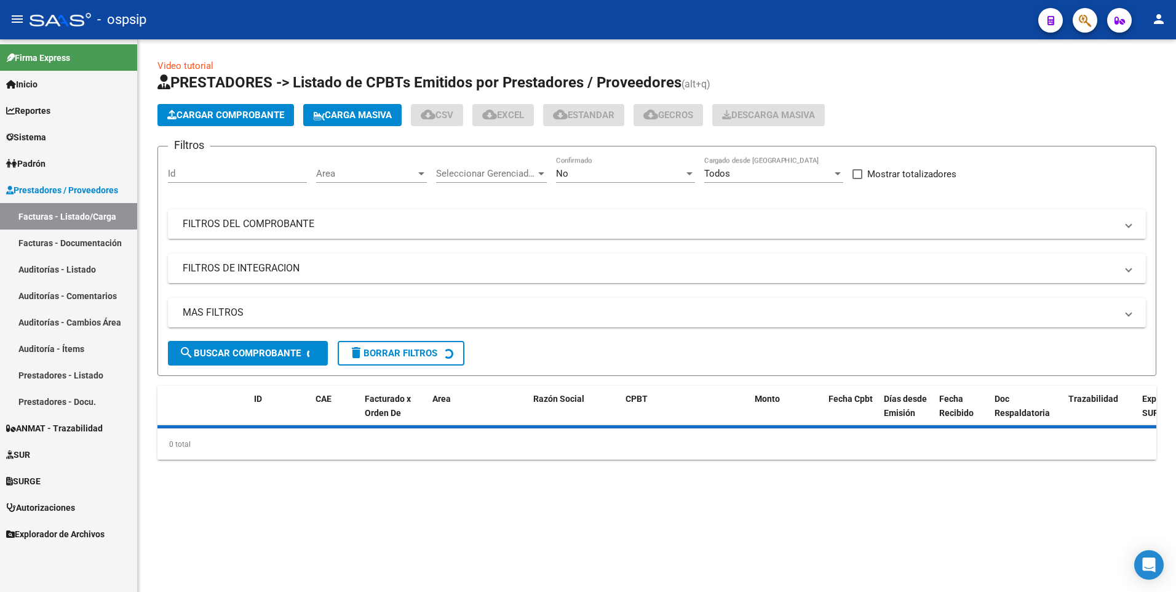  I want to click on mat-icon: delete, so click(356, 352).